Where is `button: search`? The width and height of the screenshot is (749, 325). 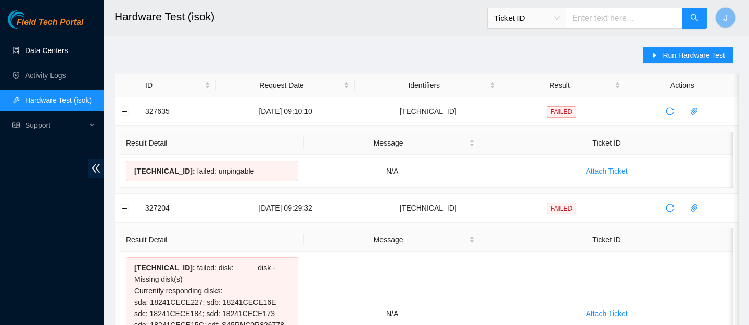
button: search is located at coordinates (695, 18).